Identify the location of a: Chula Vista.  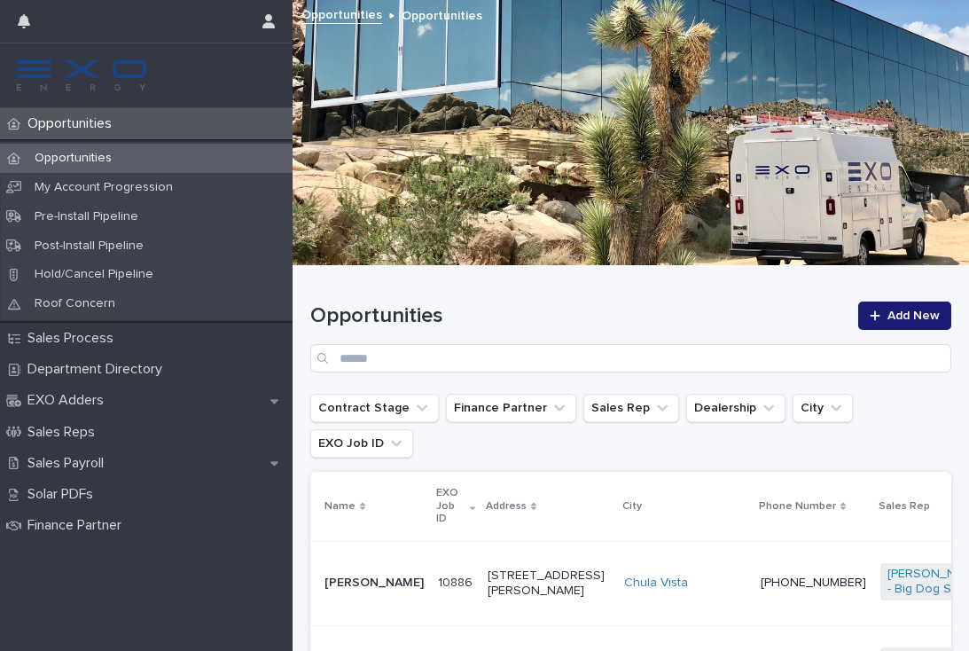
(656, 583).